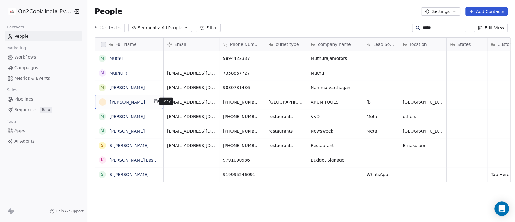 Image resolution: width=515 pixels, height=222 pixels. What do you see at coordinates (335, 117) in the screenshot?
I see `span: VVD` at bounding box center [335, 117].